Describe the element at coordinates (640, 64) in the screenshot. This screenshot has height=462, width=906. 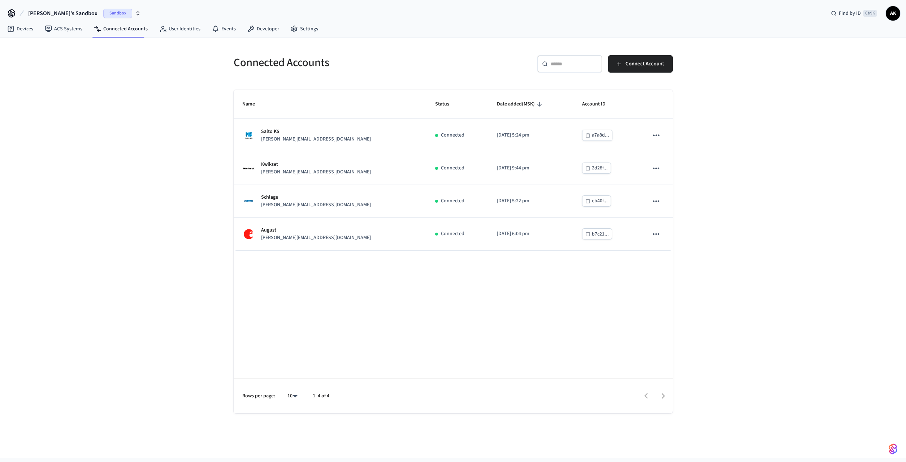
I see `button: Connect Account` at that location.